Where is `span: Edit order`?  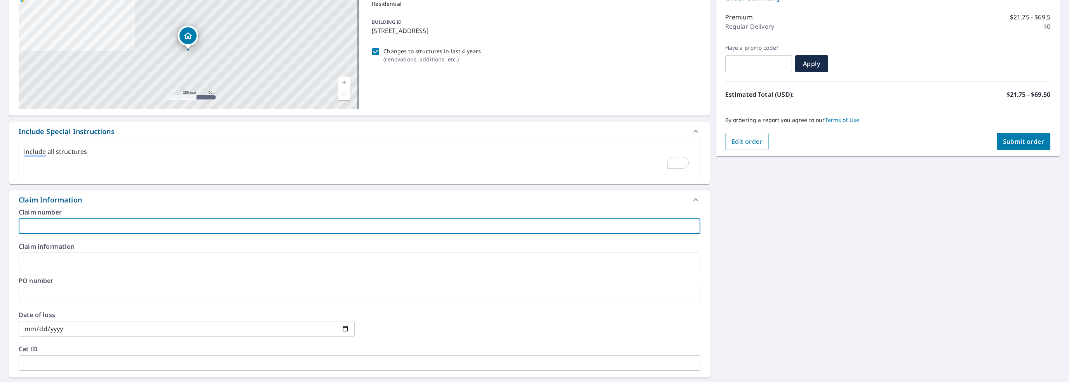
span: Edit order is located at coordinates (747, 141).